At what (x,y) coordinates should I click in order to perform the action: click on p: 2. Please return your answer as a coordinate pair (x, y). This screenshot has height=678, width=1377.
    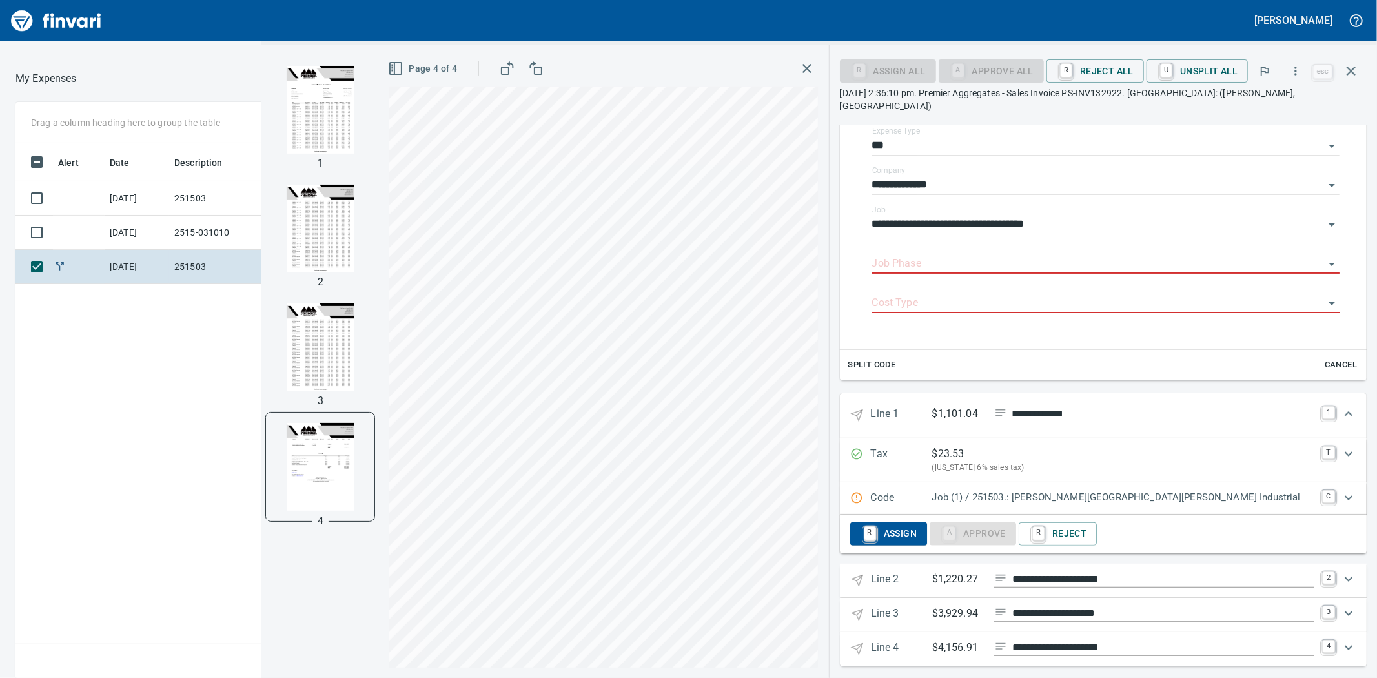
    Looking at the image, I should click on (320, 282).